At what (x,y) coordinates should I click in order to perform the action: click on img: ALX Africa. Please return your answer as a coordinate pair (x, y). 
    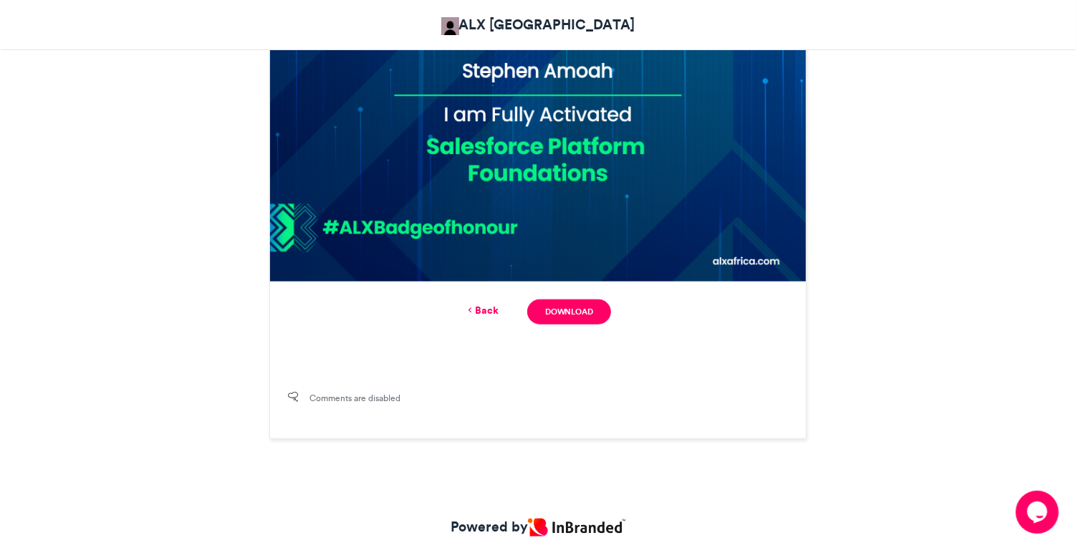
    Looking at the image, I should click on (450, 26).